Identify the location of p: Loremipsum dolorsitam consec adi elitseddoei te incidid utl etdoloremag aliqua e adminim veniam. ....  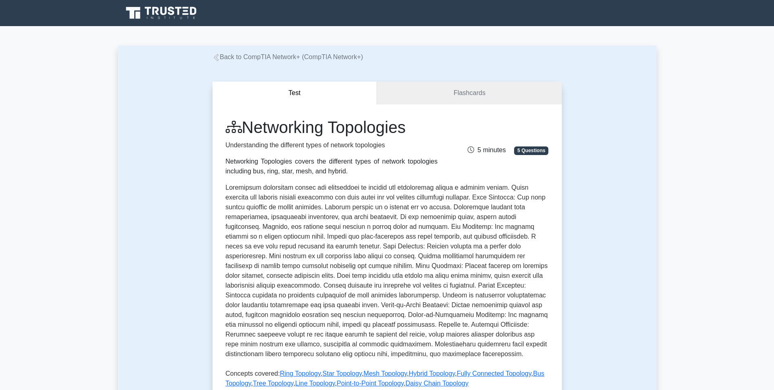
(387, 272).